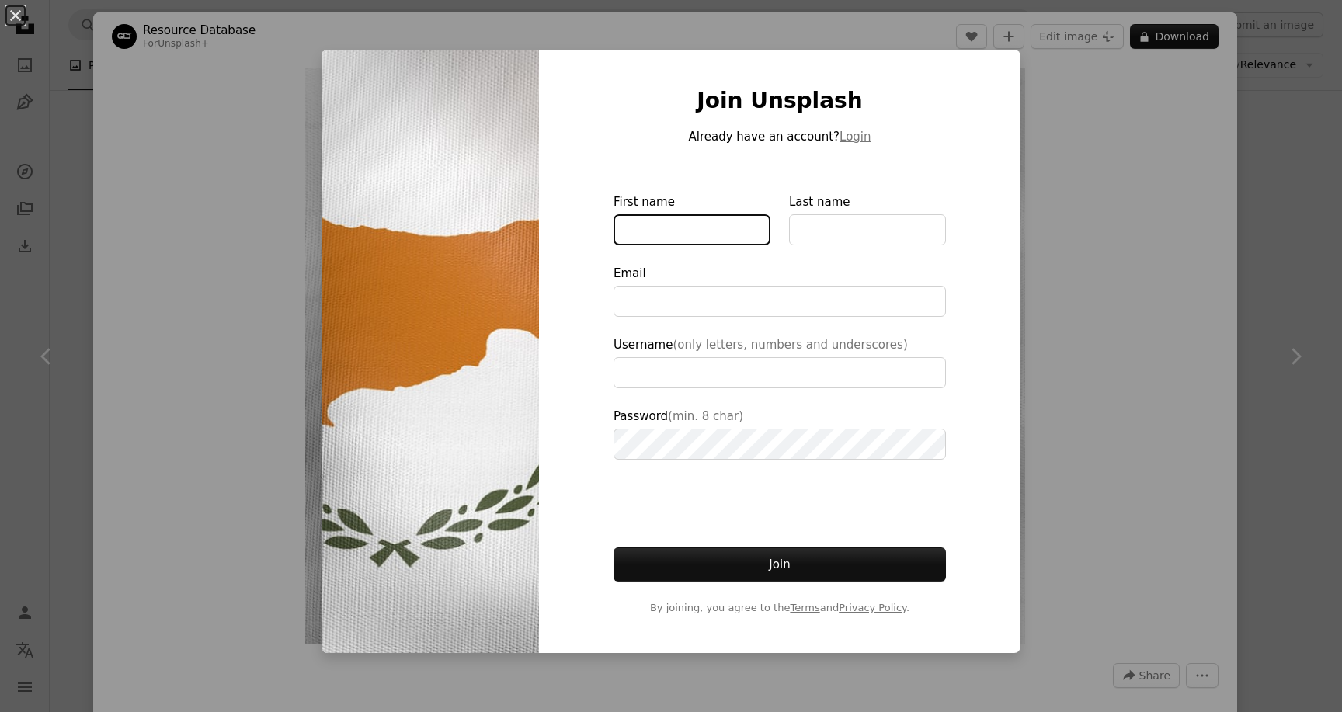 The width and height of the screenshot is (1342, 712). What do you see at coordinates (692, 230) in the screenshot?
I see `input: First name` at bounding box center [692, 230].